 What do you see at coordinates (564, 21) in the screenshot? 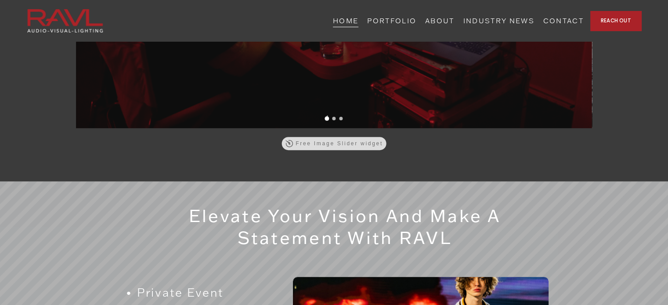
I see `a: CONTACT` at bounding box center [564, 21].